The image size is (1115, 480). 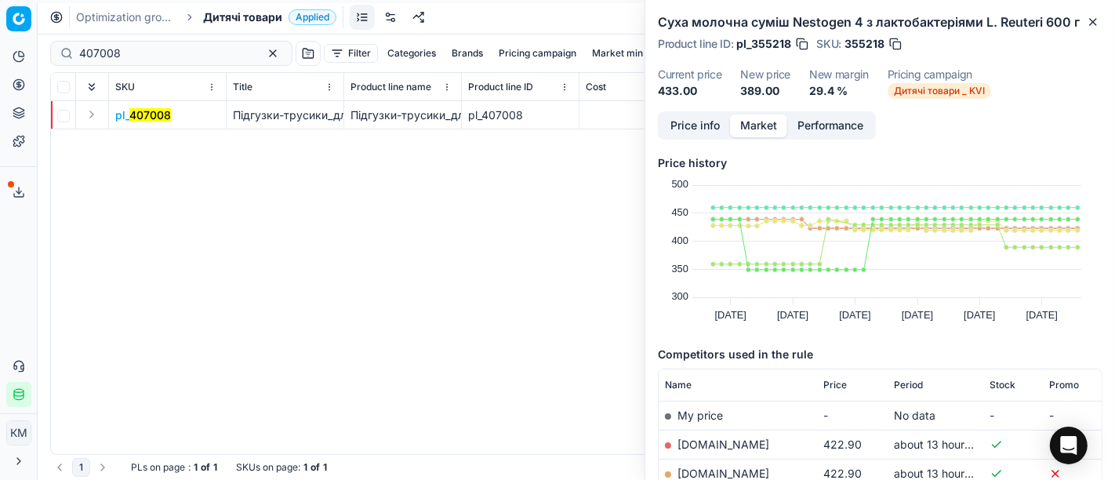 I want to click on h5: Price history, so click(x=880, y=163).